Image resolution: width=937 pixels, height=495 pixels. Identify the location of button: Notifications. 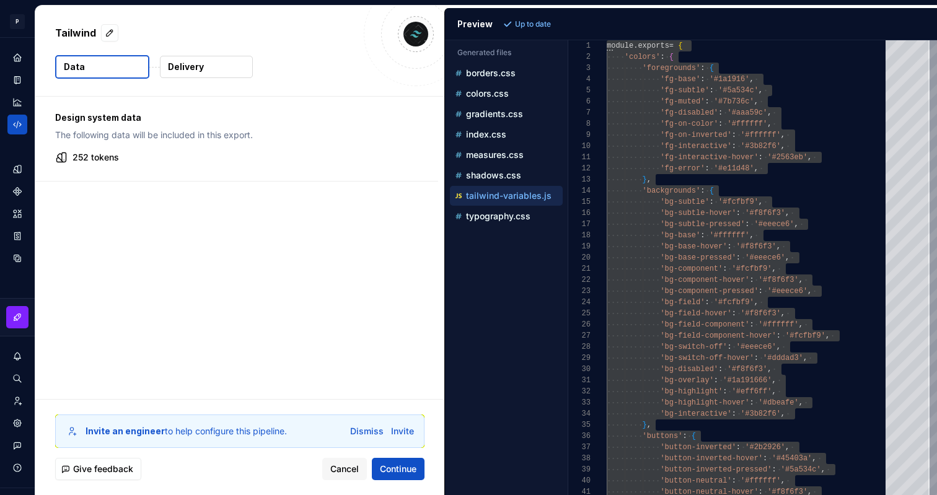
(17, 356).